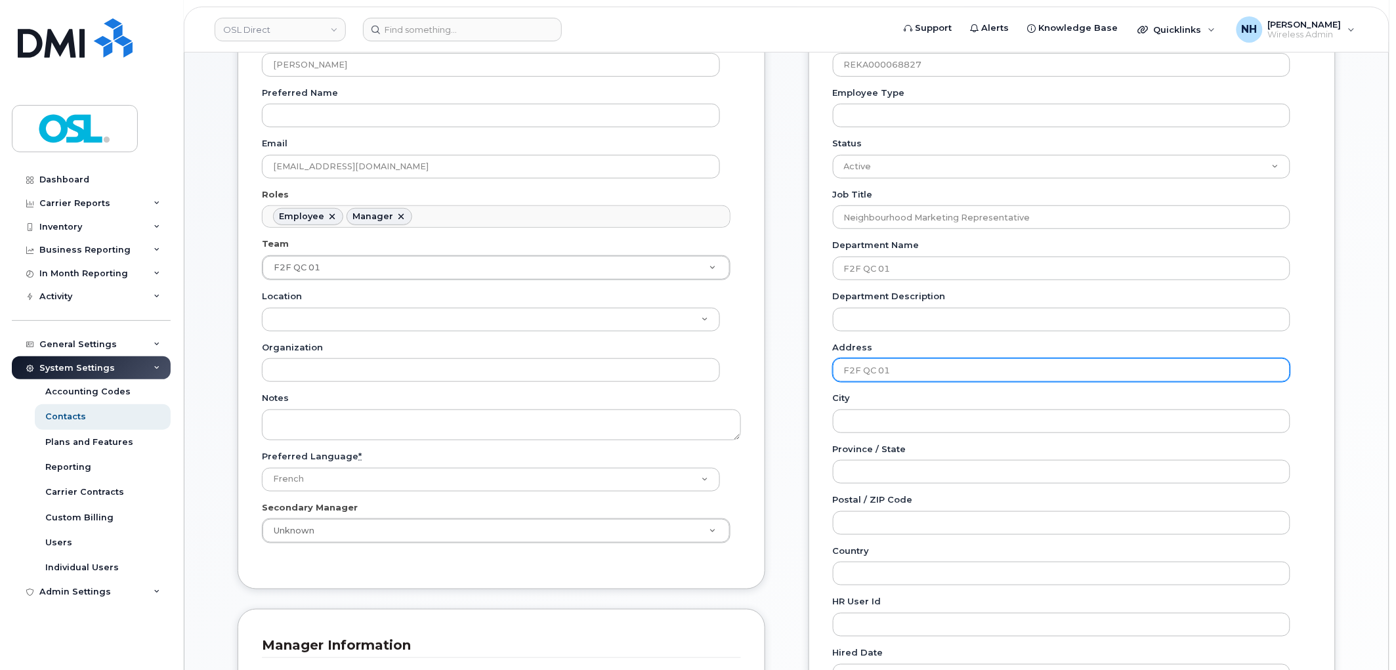 The width and height of the screenshot is (1396, 670). I want to click on label: Location, so click(282, 296).